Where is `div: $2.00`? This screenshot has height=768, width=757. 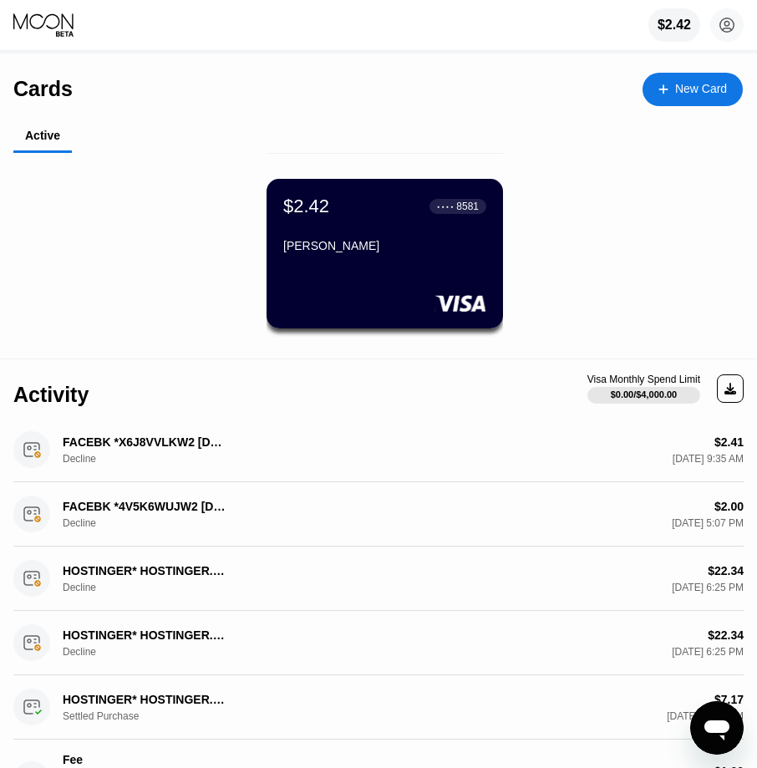 div: $2.00 is located at coordinates (729, 506).